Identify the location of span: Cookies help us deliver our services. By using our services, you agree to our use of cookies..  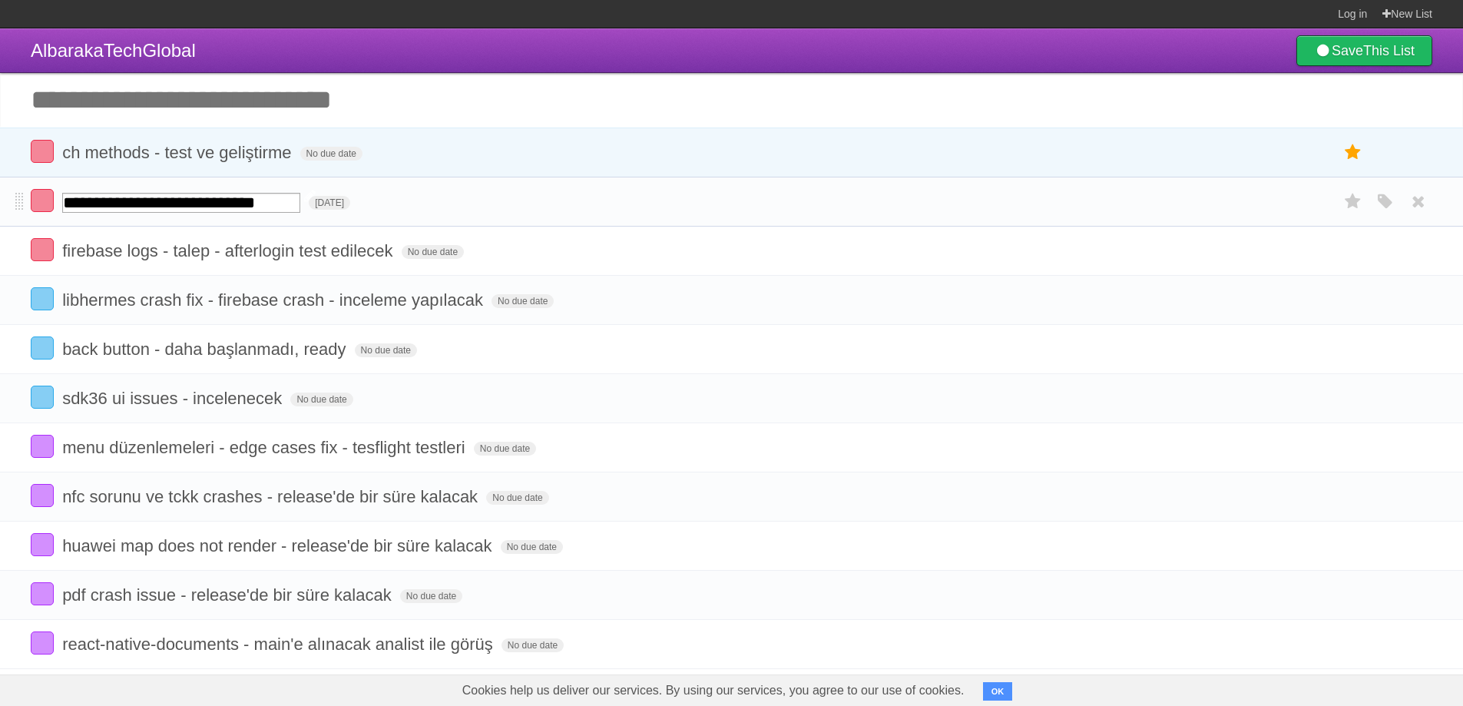
(713, 690).